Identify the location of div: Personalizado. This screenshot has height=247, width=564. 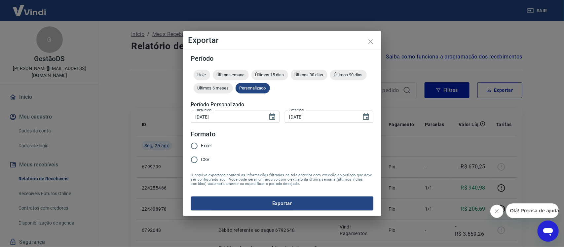
(253, 88).